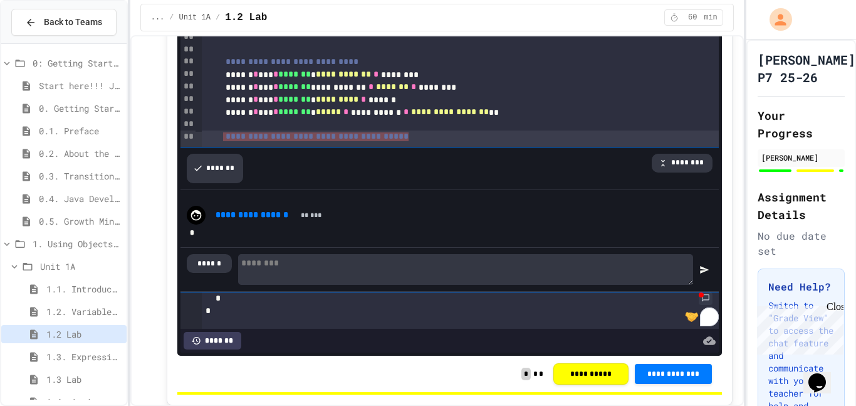 Image resolution: width=856 pixels, height=406 pixels. What do you see at coordinates (801, 206) in the screenshot?
I see `h2: Assignment Details` at bounding box center [801, 206].